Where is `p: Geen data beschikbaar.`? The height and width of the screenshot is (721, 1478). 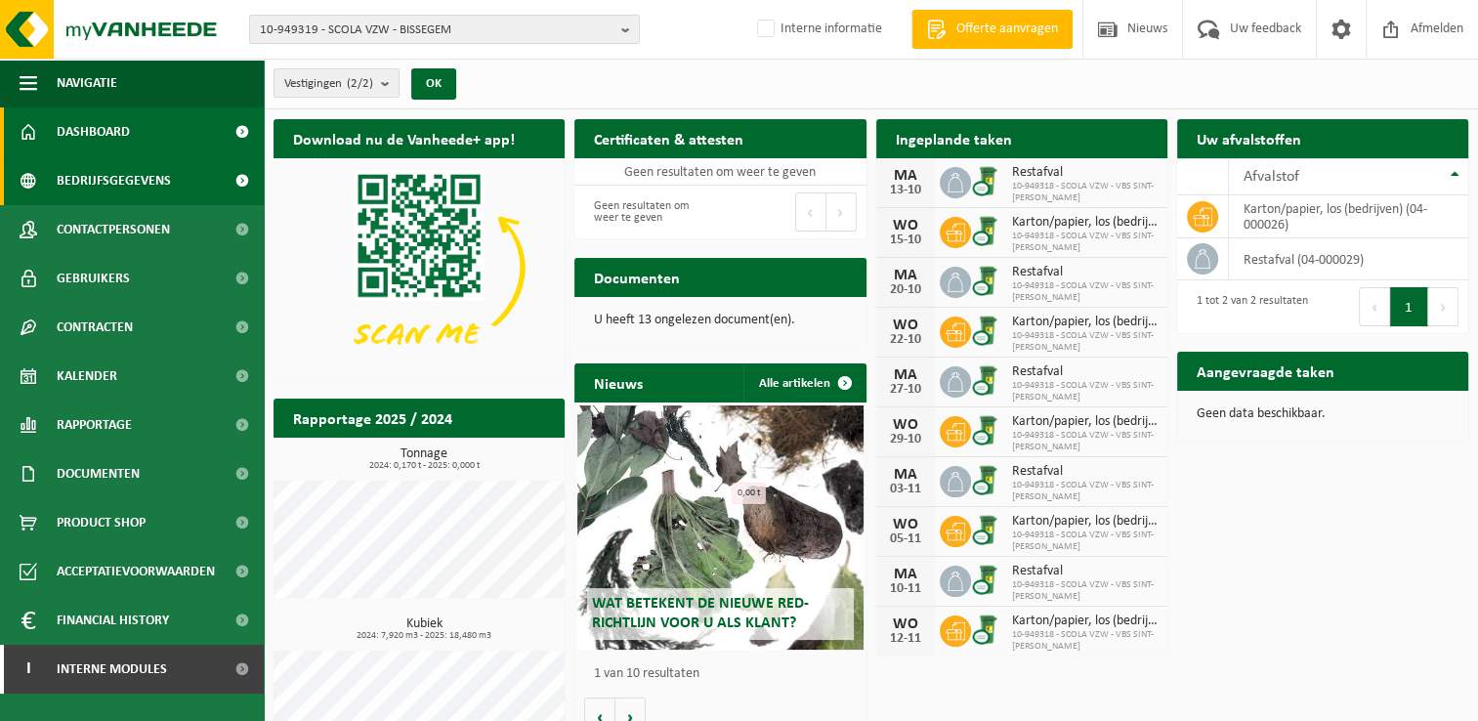
p: Geen data beschikbaar. is located at coordinates (1323, 414).